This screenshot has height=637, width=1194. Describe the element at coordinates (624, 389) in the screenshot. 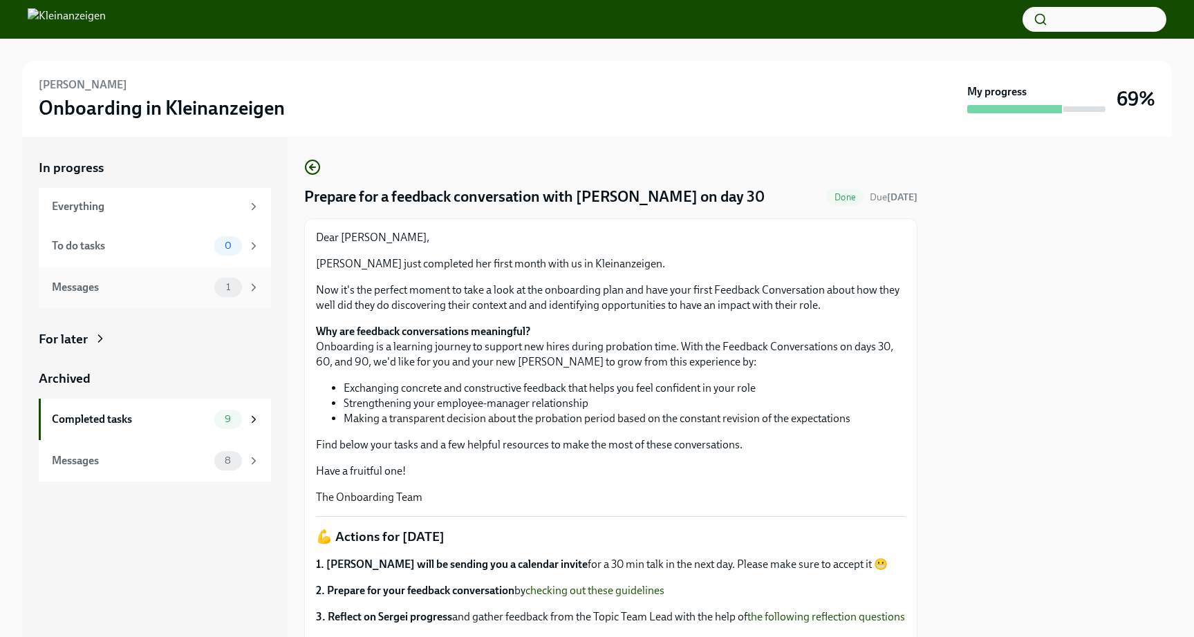

I see `li: Exchanging concrete and constructive feedback that helps you feel confident in your role` at that location.